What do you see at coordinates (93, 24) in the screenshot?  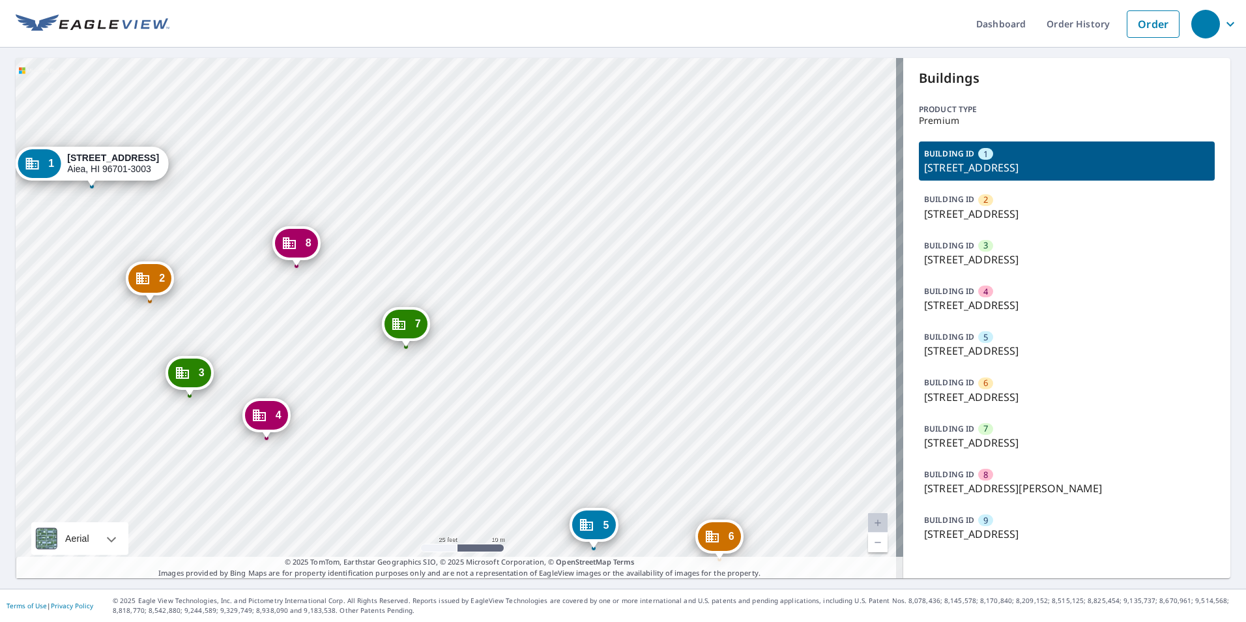 I see `img: EV Logo` at bounding box center [93, 24].